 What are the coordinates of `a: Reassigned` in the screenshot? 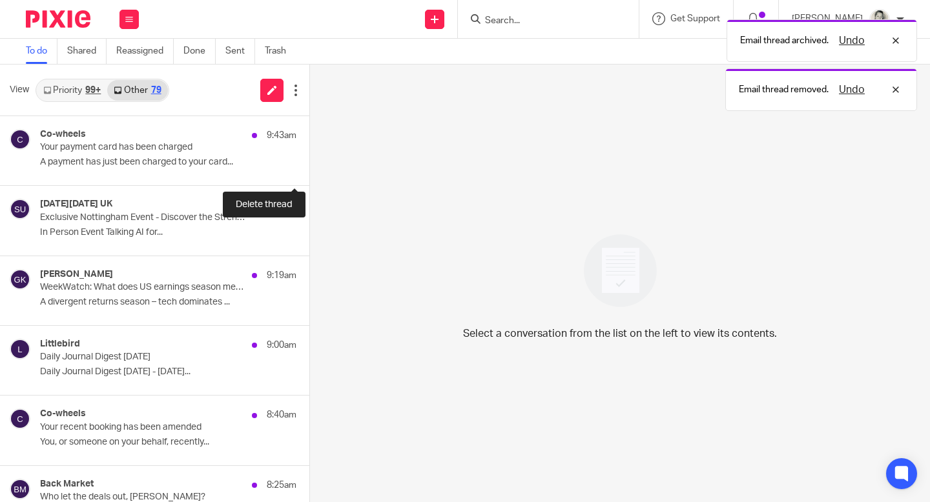 It's located at (145, 51).